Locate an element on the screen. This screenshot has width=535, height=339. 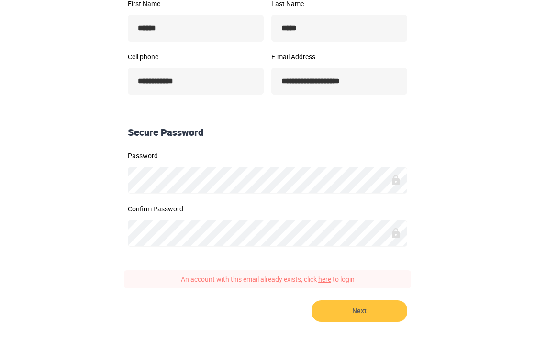
span: An account with this email already exists, click to login is located at coordinates (267, 279).